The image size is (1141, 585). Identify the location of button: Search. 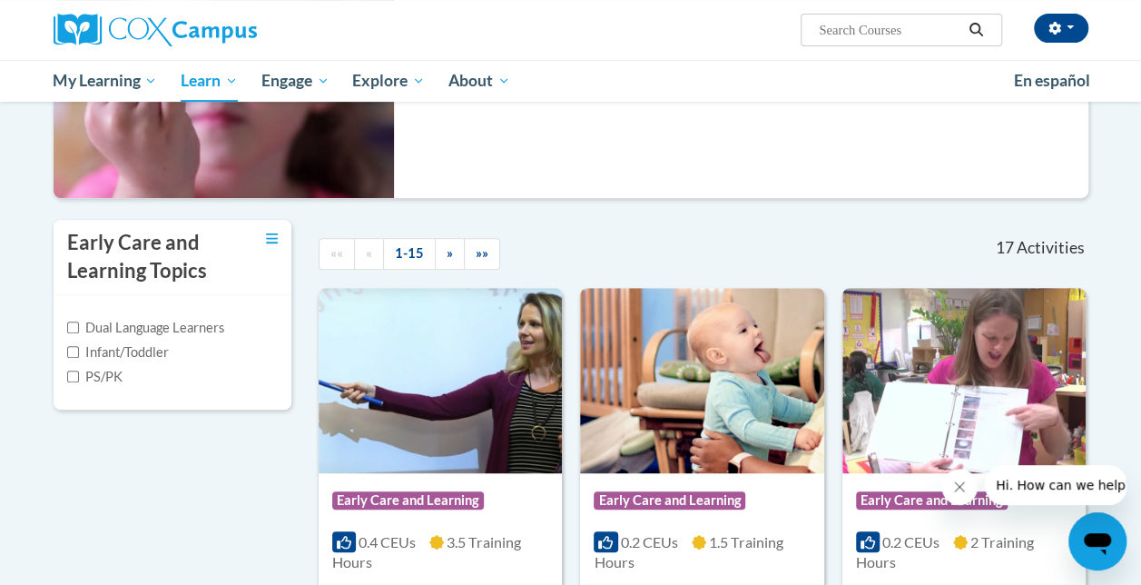
(976, 30).